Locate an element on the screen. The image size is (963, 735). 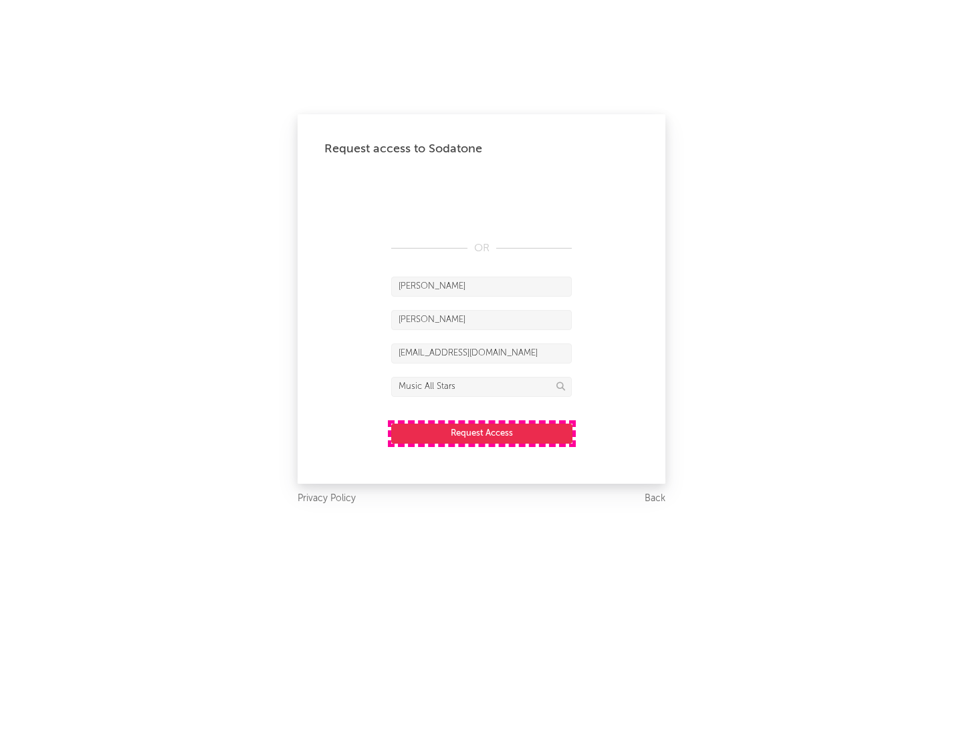
a: Privacy Policy is located at coordinates (326, 499).